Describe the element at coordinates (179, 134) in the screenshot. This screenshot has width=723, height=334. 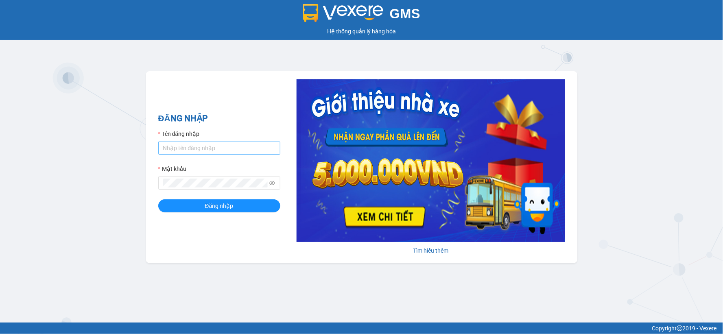
I see `label: Tên đăng nhập` at that location.